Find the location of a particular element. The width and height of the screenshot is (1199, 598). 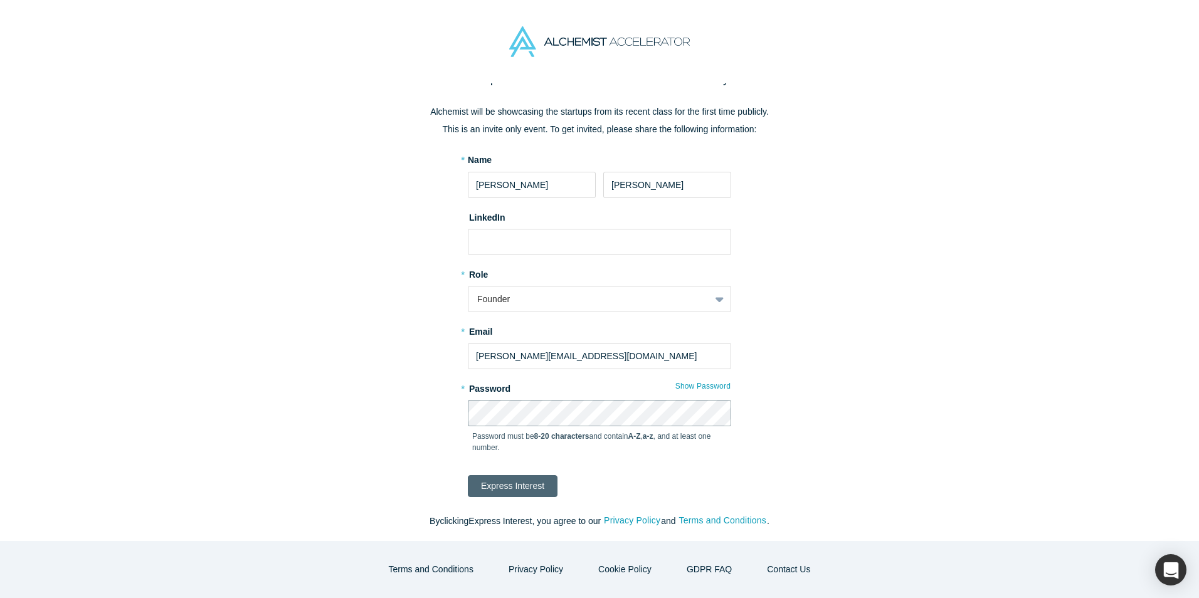

button: Cookie Policy is located at coordinates (625, 569).